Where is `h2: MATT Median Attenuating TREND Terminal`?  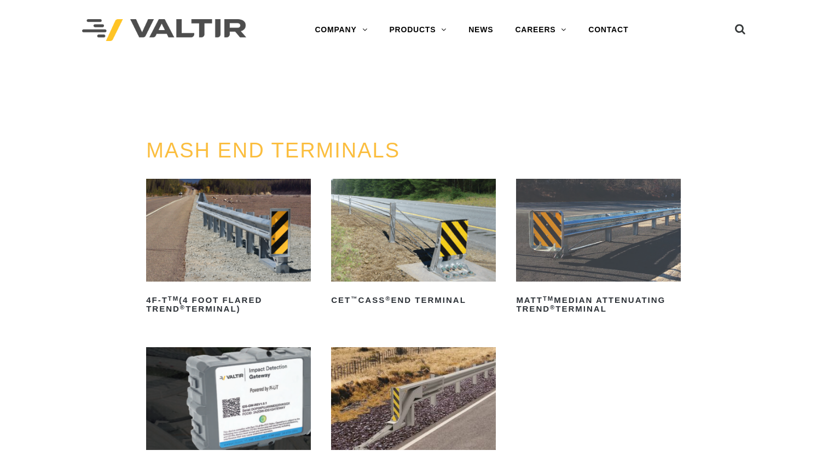
h2: MATT Median Attenuating TREND Terminal is located at coordinates (598, 305).